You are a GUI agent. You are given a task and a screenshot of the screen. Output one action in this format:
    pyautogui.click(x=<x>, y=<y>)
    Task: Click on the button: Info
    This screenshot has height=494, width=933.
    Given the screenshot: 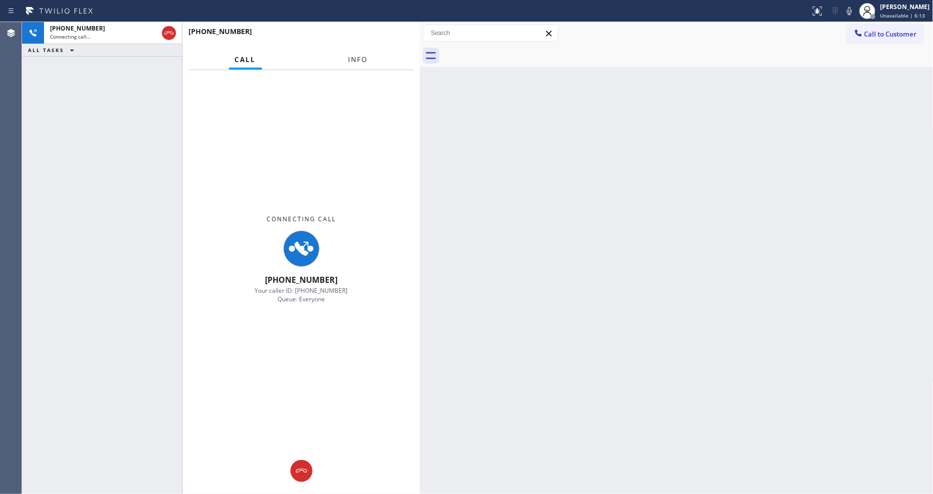 What is the action you would take?
    pyautogui.click(x=358, y=60)
    